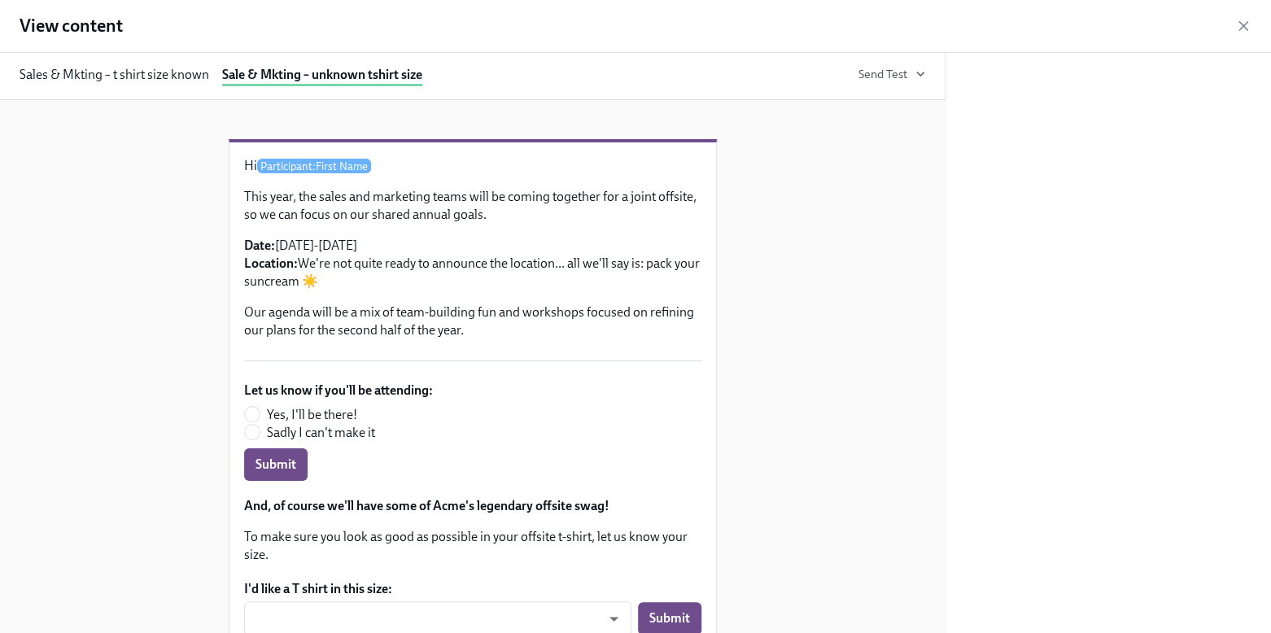 The width and height of the screenshot is (1271, 633). I want to click on div: HiParticipant:First Name This year, the sales and marketing teams will be coming together for a j..., so click(473, 248).